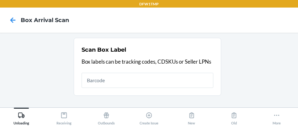 The height and width of the screenshot is (126, 298). I want to click on h4: Box Arrival Scan, so click(45, 20).